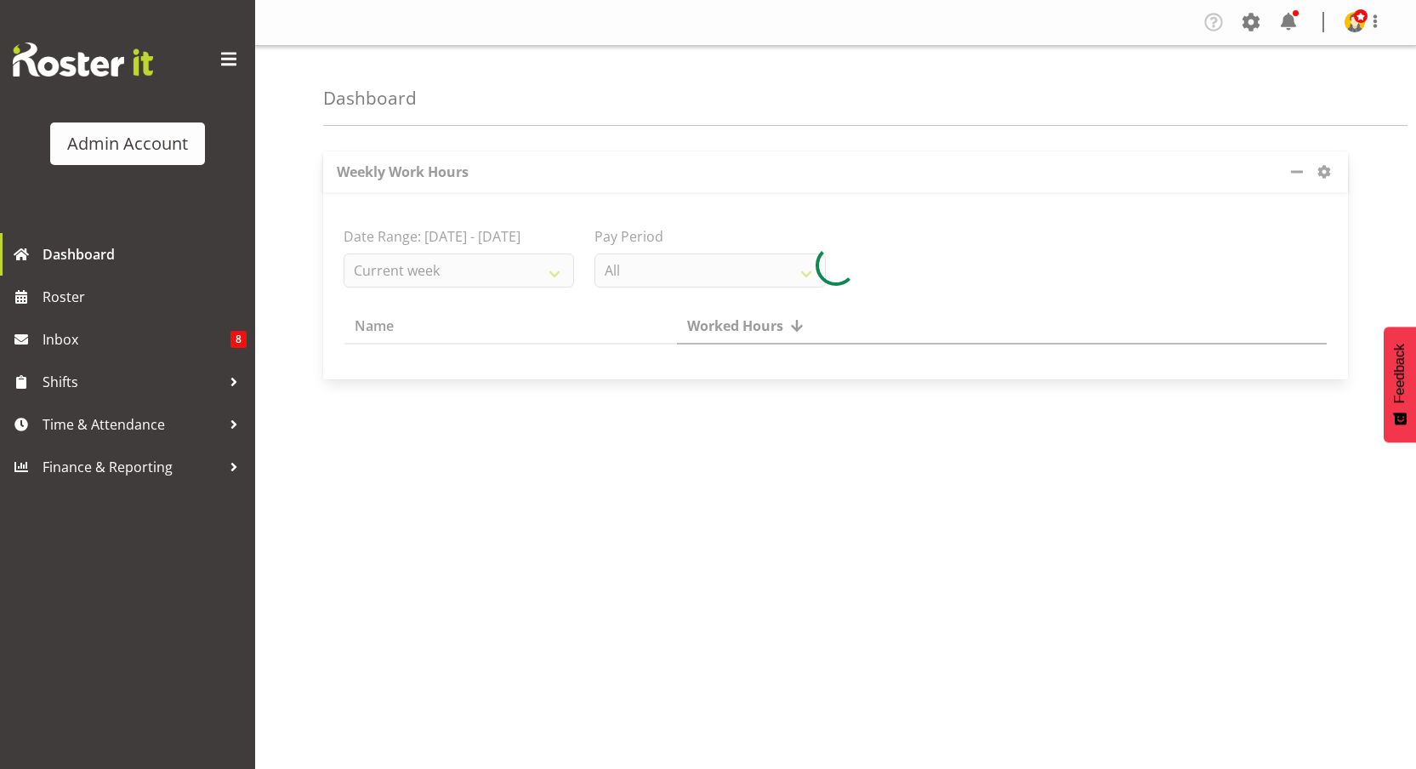 This screenshot has width=1416, height=769. Describe the element at coordinates (132, 424) in the screenshot. I see `span: Time & Attendance` at that location.